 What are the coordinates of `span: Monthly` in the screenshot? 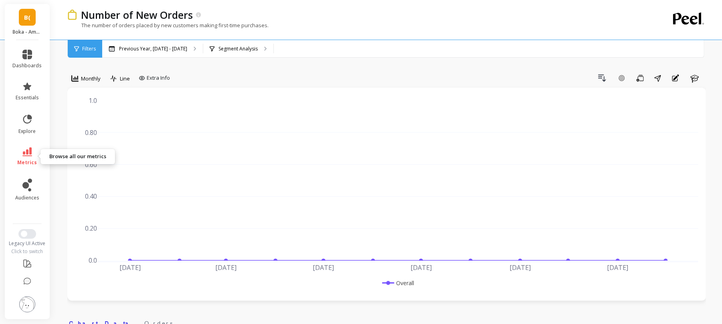 It's located at (91, 79).